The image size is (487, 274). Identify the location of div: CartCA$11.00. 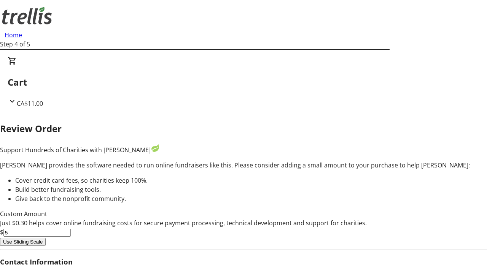
(243, 82).